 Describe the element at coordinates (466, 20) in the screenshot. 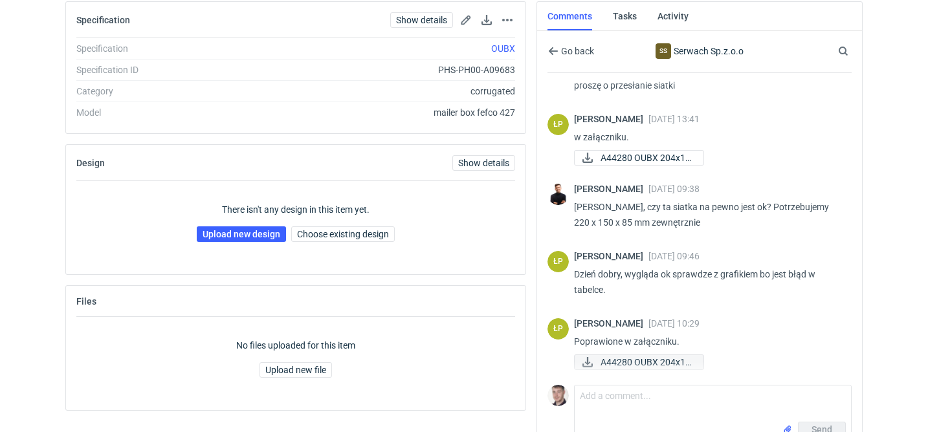

I see `button: Edit spec` at that location.